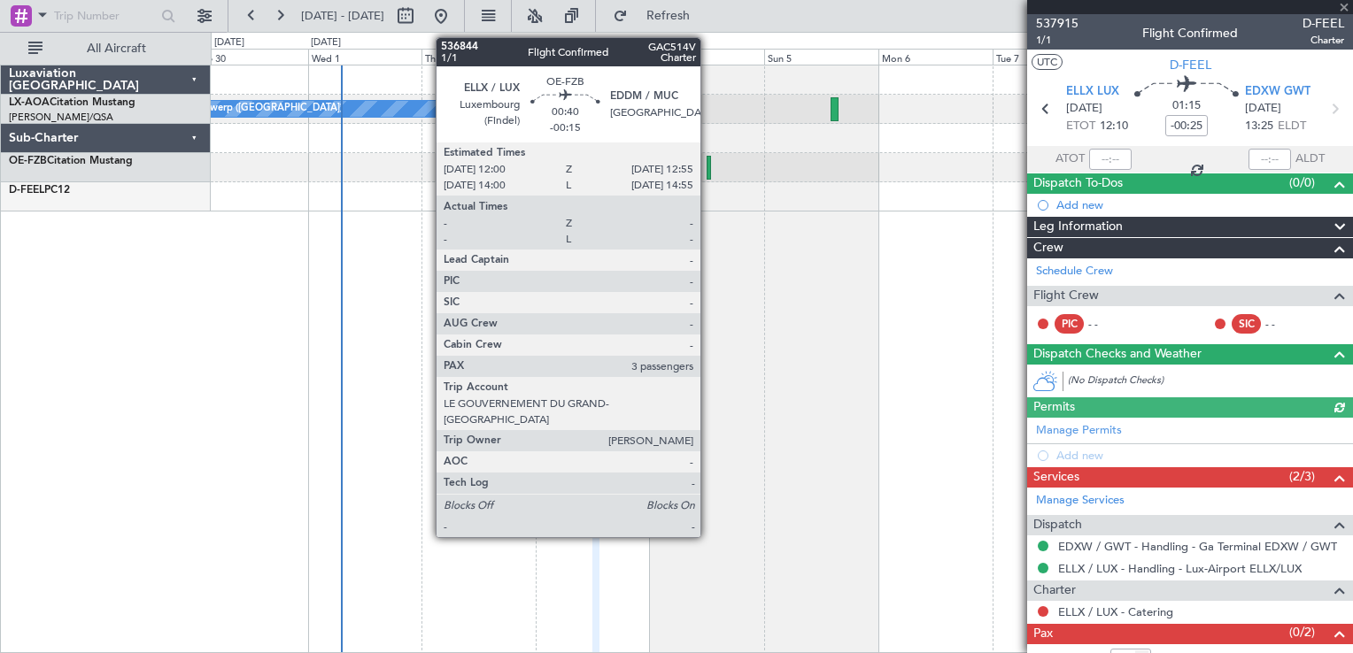  I want to click on span: All Aircraft, so click(116, 49).